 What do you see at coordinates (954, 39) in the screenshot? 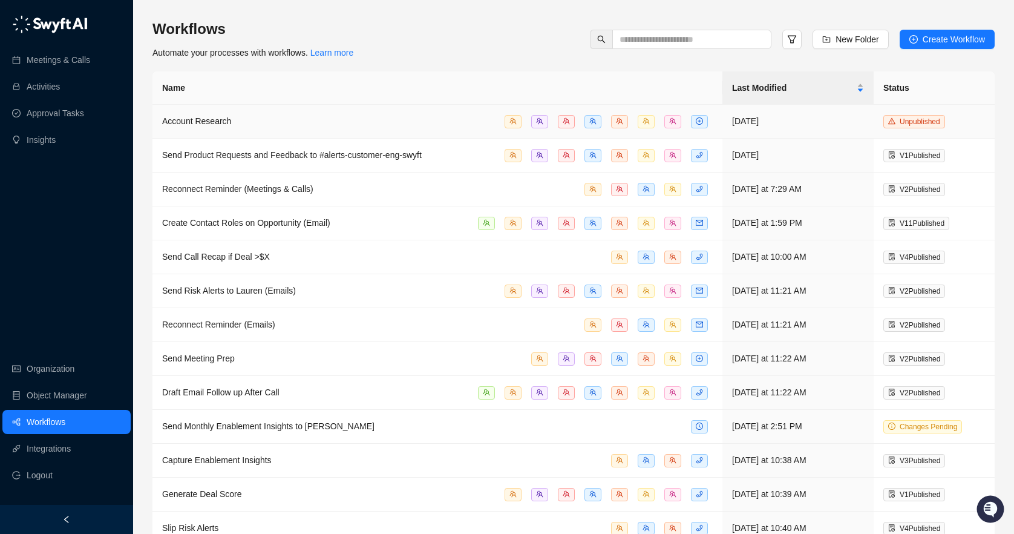
I see `span: Create Workflow` at bounding box center [954, 39].